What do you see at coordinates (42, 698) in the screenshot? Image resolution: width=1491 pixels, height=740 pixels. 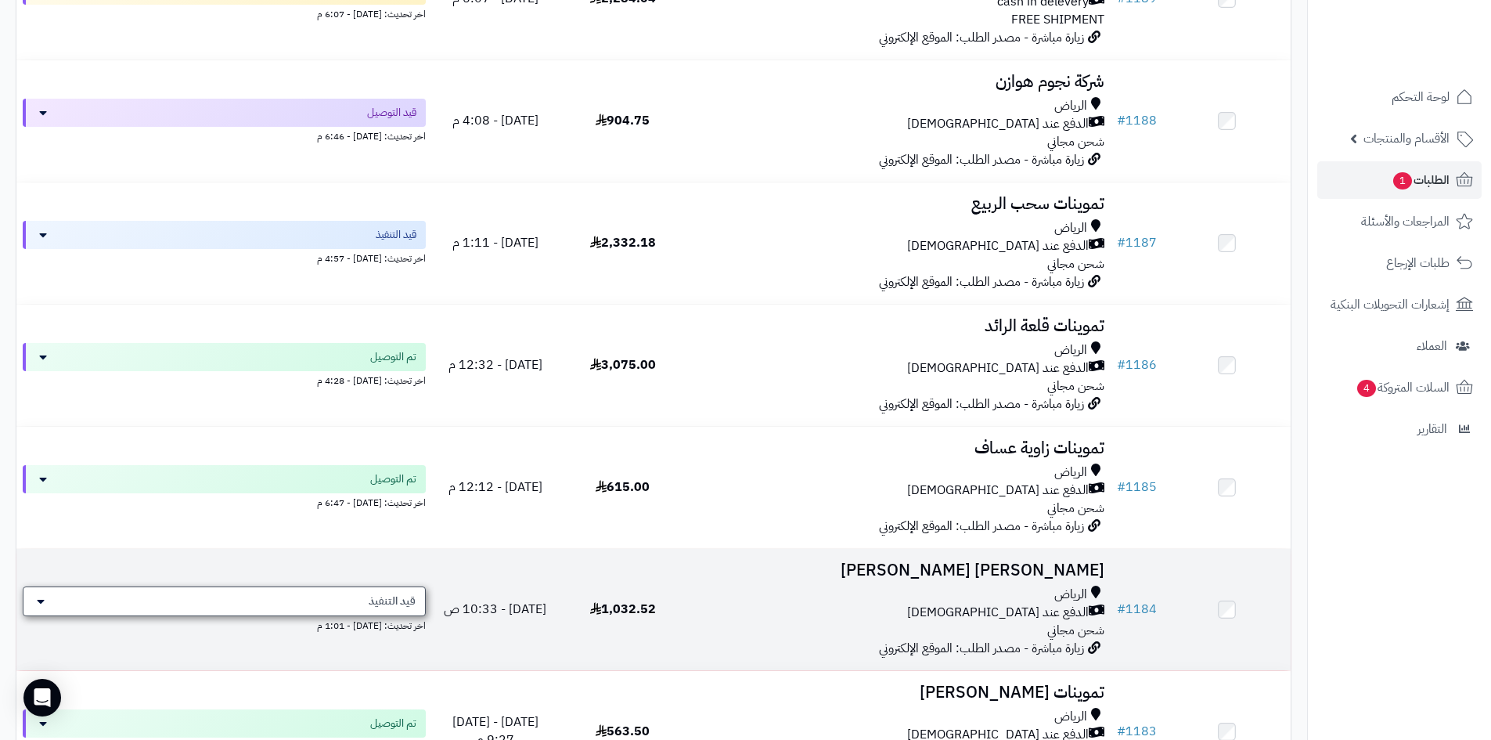 I see `div: Open Intercom Messenger` at bounding box center [42, 698].